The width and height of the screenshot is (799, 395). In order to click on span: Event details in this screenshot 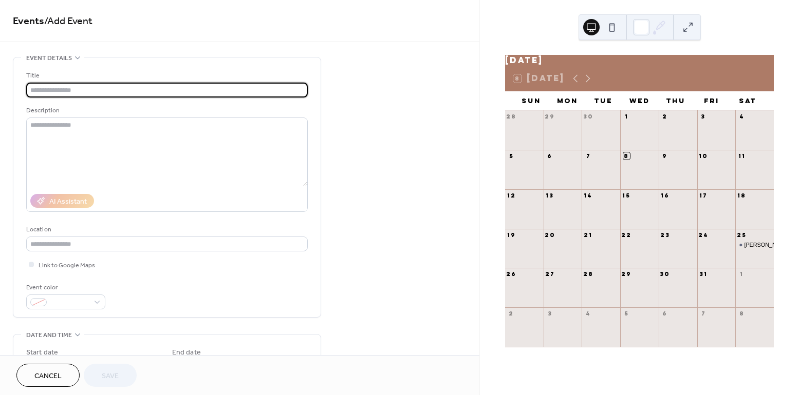, I will do `click(49, 58)`.